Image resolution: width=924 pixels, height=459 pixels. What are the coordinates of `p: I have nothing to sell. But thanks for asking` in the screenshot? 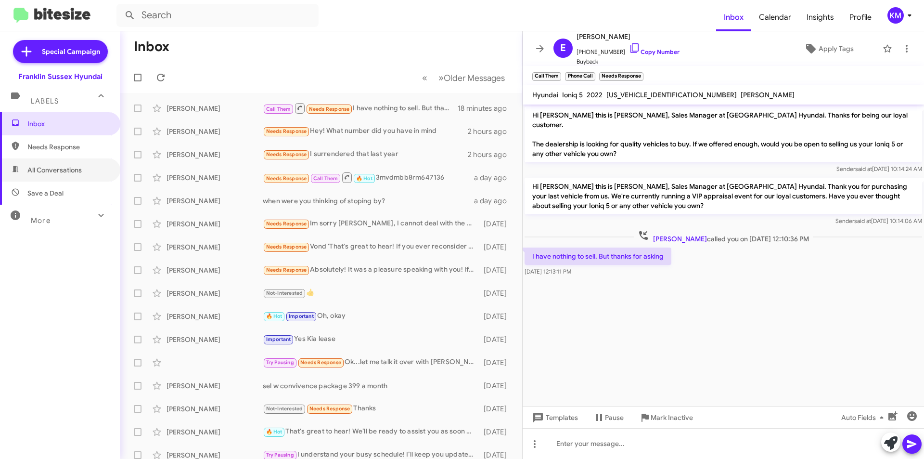 It's located at (598, 256).